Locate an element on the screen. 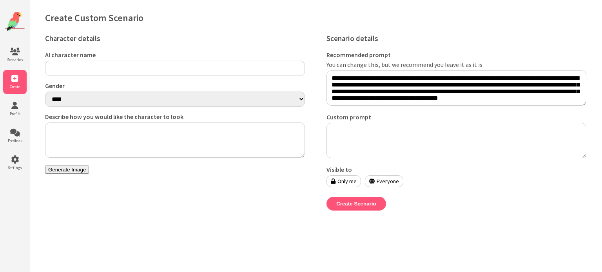 The width and height of the screenshot is (602, 272). span: Feedback is located at coordinates (15, 141).